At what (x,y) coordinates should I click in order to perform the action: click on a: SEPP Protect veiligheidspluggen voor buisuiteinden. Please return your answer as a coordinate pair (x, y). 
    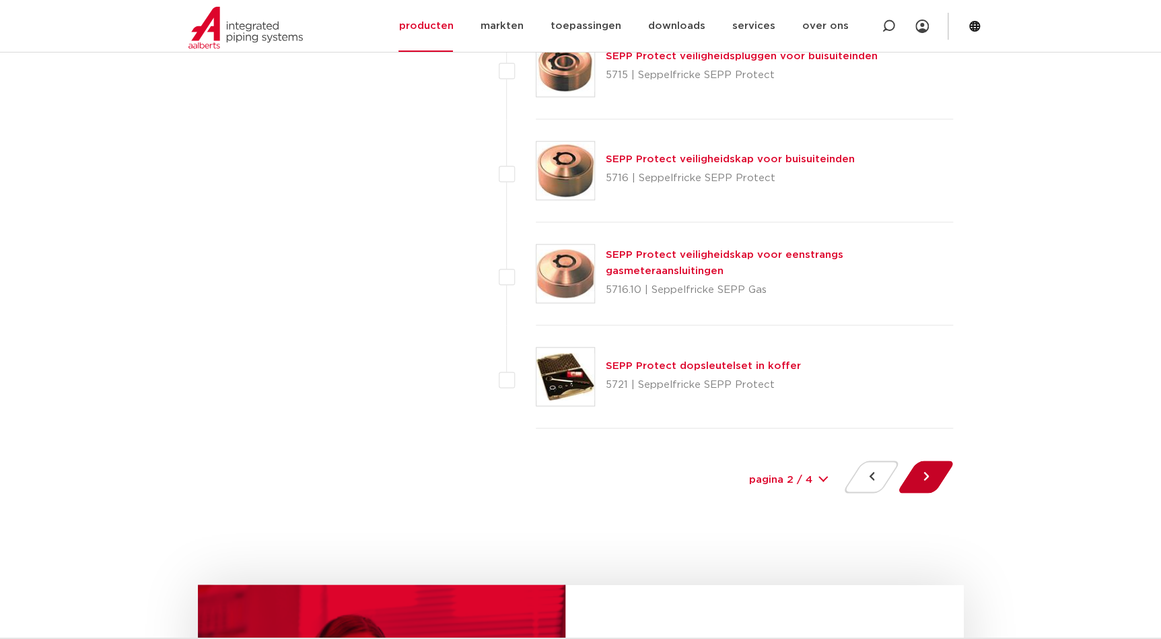
    Looking at the image, I should click on (742, 56).